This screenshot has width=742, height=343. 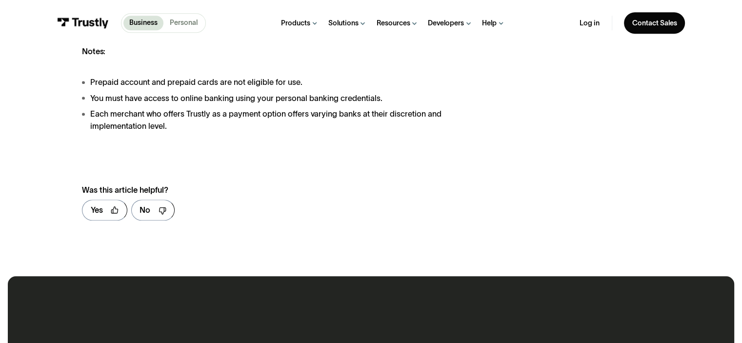 What do you see at coordinates (268, 98) in the screenshot?
I see `li: You must have access to online banking using your personal banking credentials.` at bounding box center [268, 98].